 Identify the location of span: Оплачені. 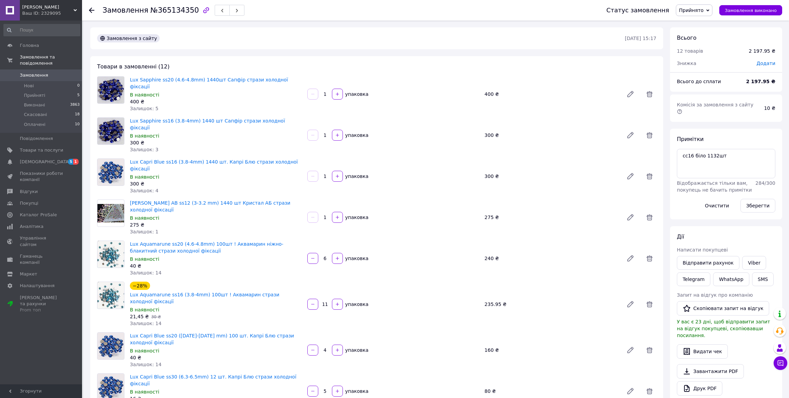
(35, 124).